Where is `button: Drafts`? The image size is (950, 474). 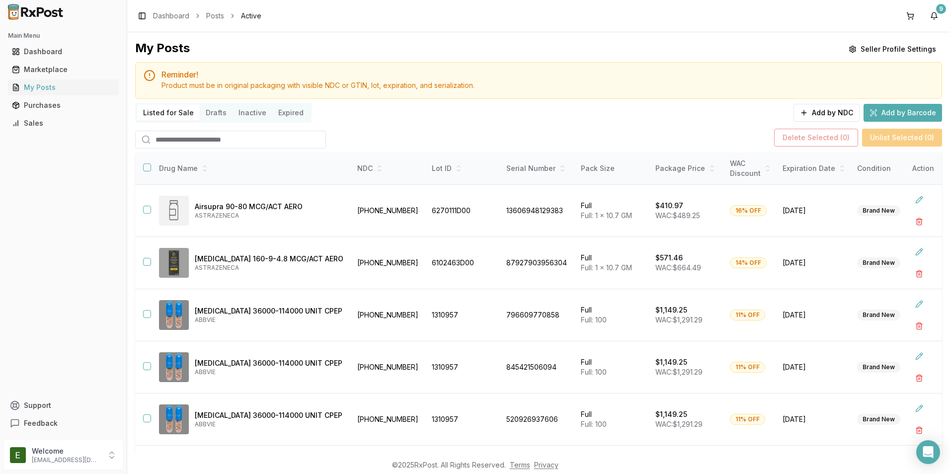 button: Drafts is located at coordinates (216, 113).